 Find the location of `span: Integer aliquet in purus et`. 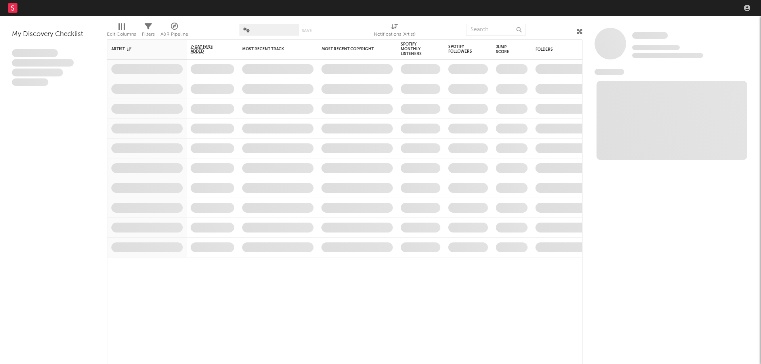

span: Integer aliquet in purus et is located at coordinates (43, 63).